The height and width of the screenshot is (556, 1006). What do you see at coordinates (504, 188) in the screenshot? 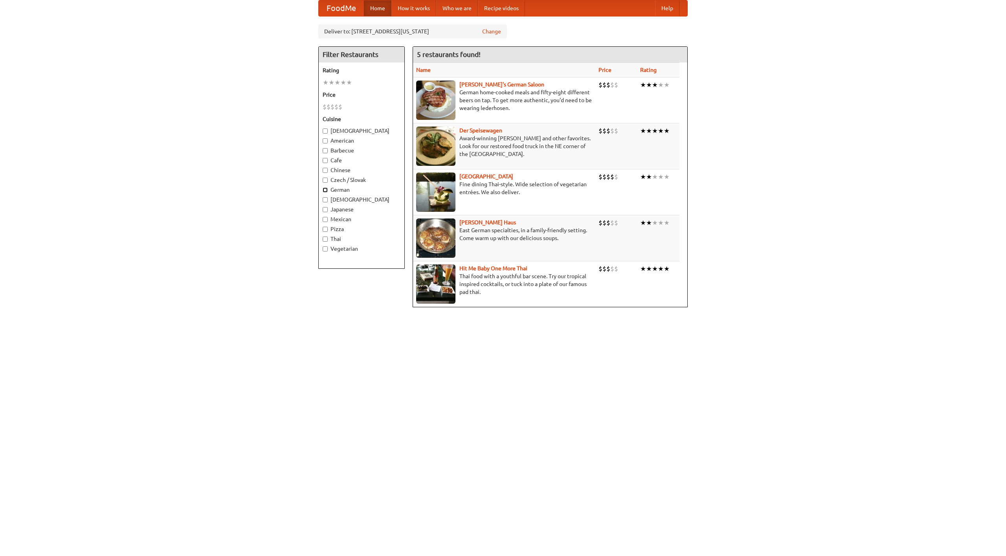
I see `p: Fine dining Thai-style. Wide selection of vegetarian entrées. We also deliver.` at bounding box center [504, 188].